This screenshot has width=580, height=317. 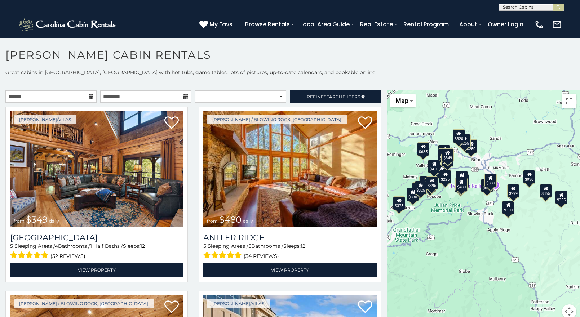 What do you see at coordinates (97, 169) in the screenshot?
I see `img: Diamond Creek Lodge` at bounding box center [97, 169].